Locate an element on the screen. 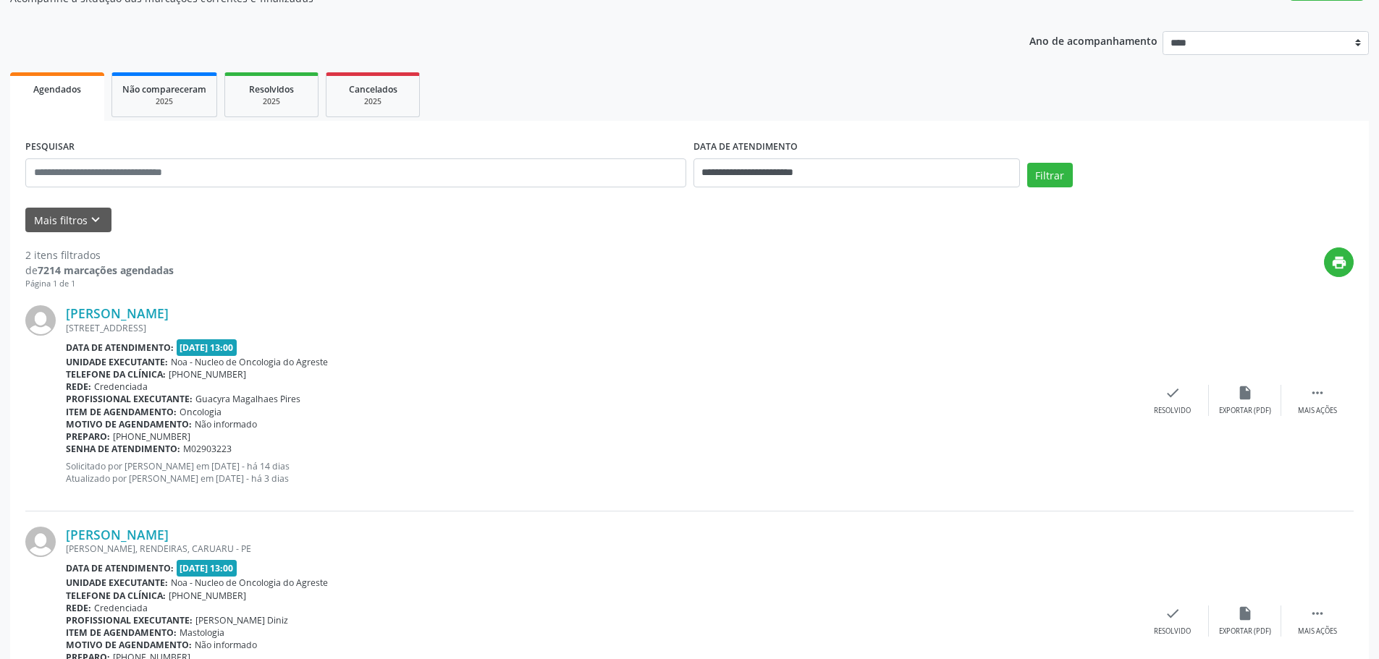 The height and width of the screenshot is (659, 1379). span: Não compareceram is located at coordinates (164, 89).